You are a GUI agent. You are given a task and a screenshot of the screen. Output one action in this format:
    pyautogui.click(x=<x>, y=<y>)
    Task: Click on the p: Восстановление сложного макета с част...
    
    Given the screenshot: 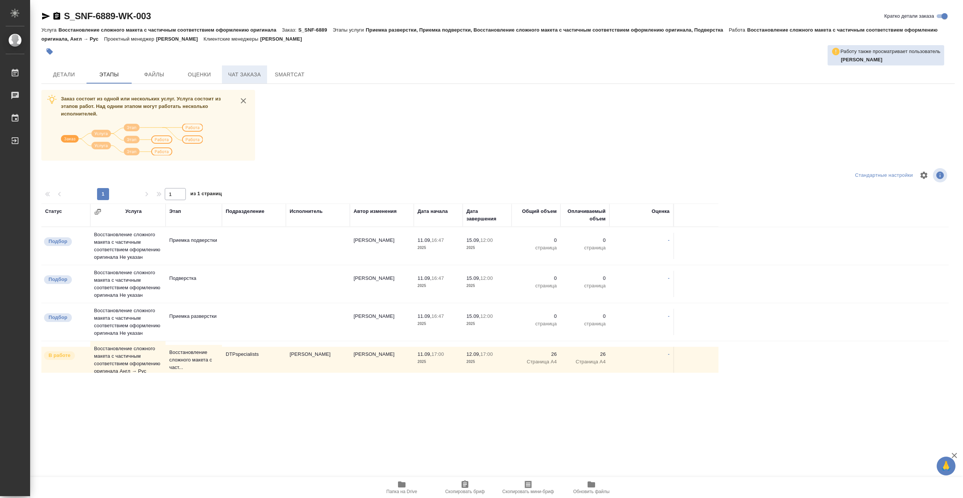 What is the action you would take?
    pyautogui.click(x=194, y=360)
    